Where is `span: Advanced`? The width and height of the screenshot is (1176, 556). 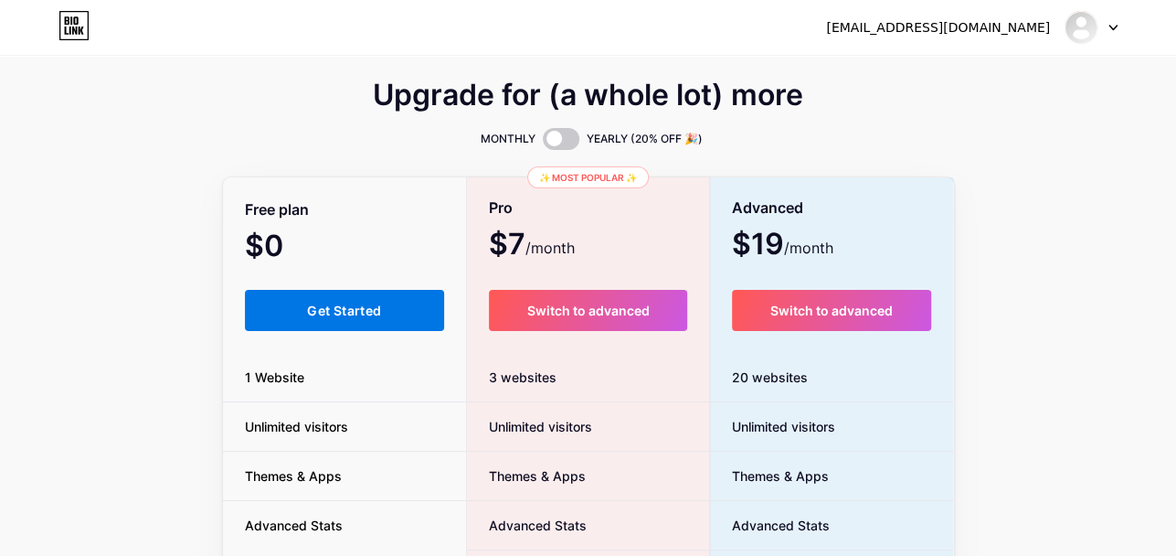 span: Advanced is located at coordinates (768, 207).